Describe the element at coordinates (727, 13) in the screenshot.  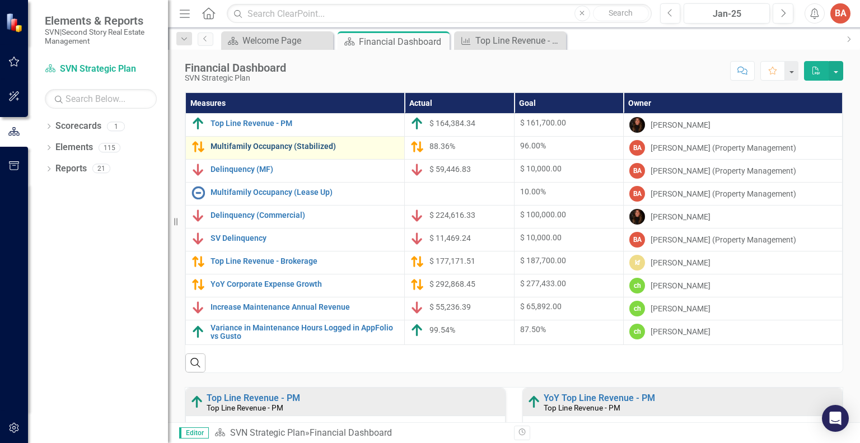
I see `button: Jan-25` at that location.